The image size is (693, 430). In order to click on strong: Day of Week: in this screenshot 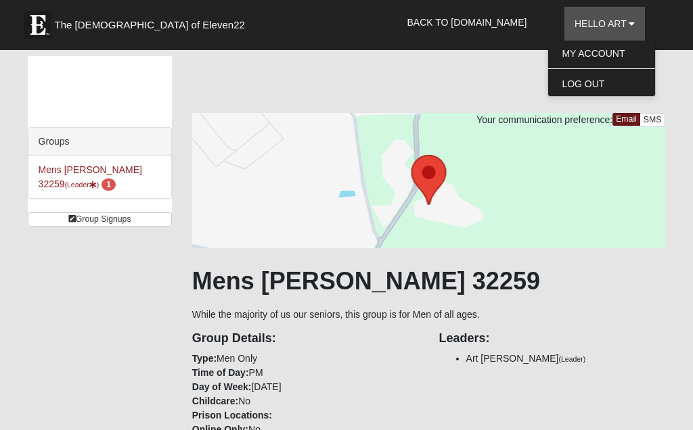, I will do `click(222, 387)`.